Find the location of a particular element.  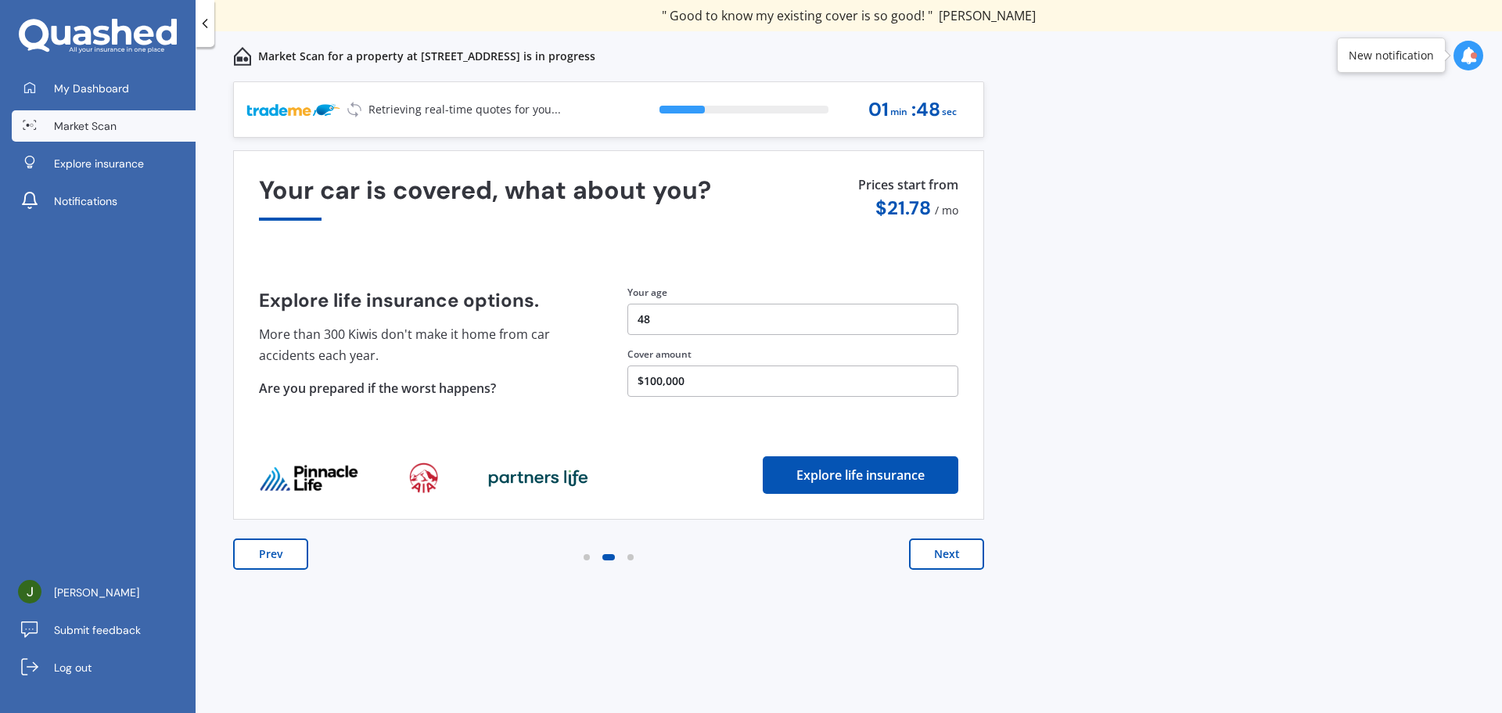

div: Your car is covered, what about you? is located at coordinates (609, 198).